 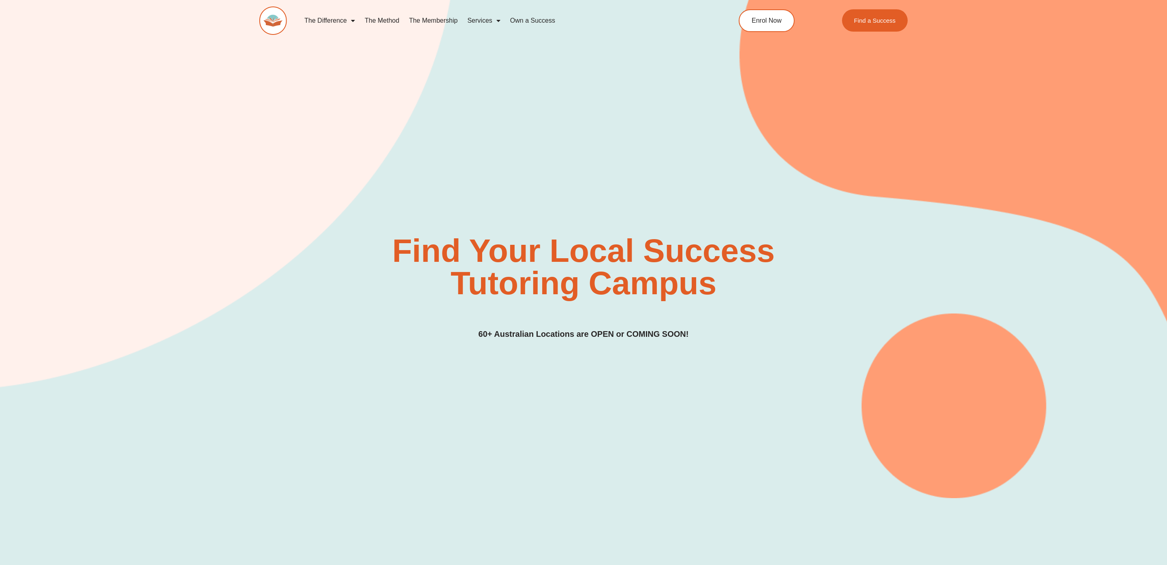 What do you see at coordinates (583, 267) in the screenshot?
I see `h2: Find Your Local Success Tutoring Campus` at bounding box center [583, 267].